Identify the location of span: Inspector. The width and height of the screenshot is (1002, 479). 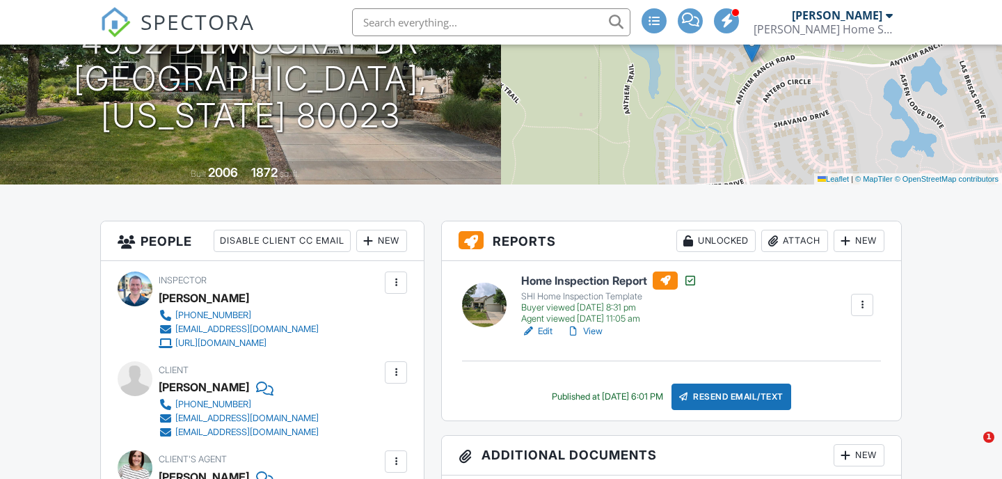
(182, 280).